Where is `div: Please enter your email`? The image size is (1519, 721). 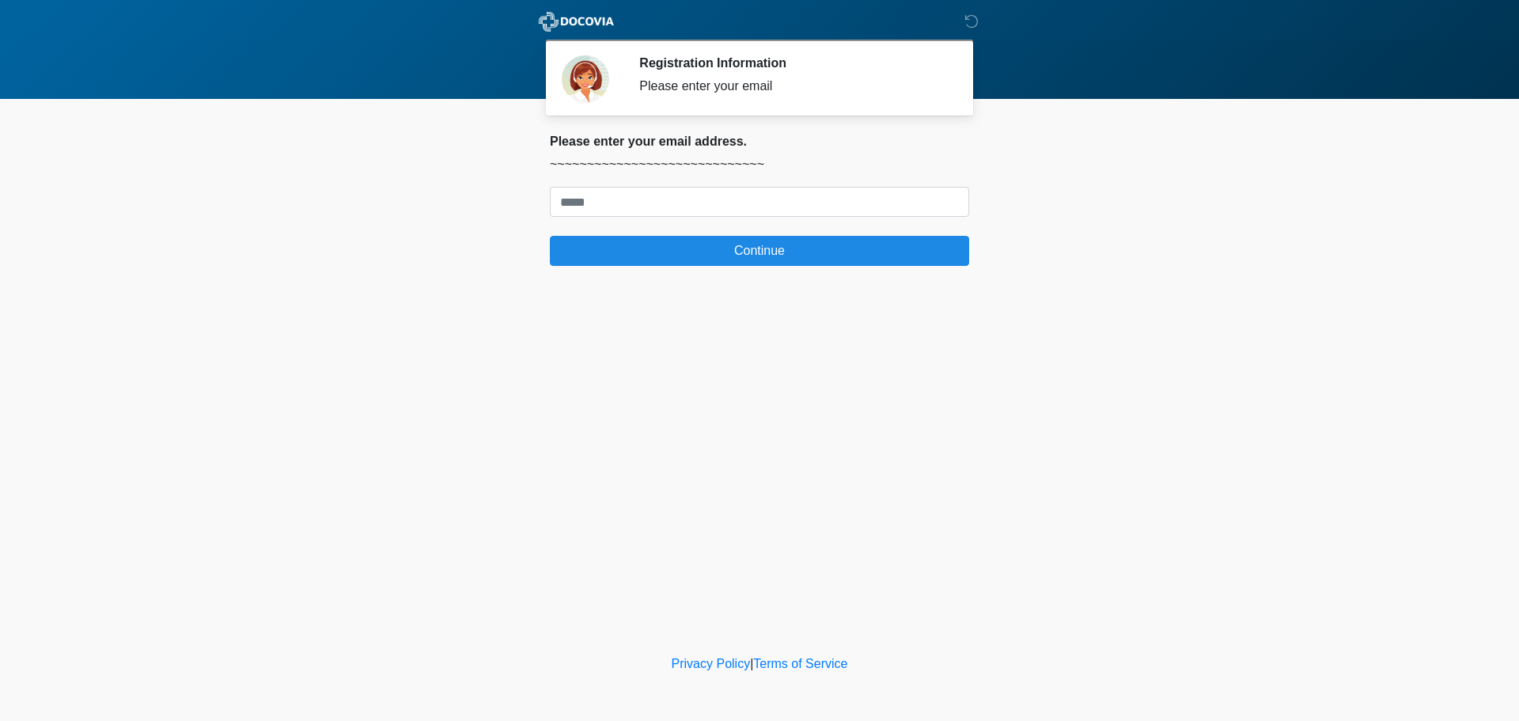
div: Please enter your email is located at coordinates (792, 86).